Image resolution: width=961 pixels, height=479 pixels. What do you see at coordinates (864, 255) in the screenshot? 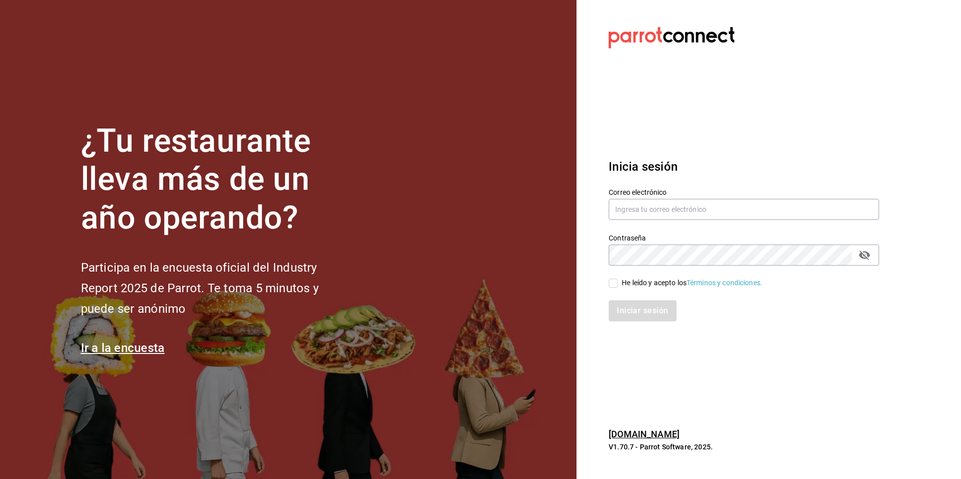
I see `button: passwordField` at bounding box center [864, 255].